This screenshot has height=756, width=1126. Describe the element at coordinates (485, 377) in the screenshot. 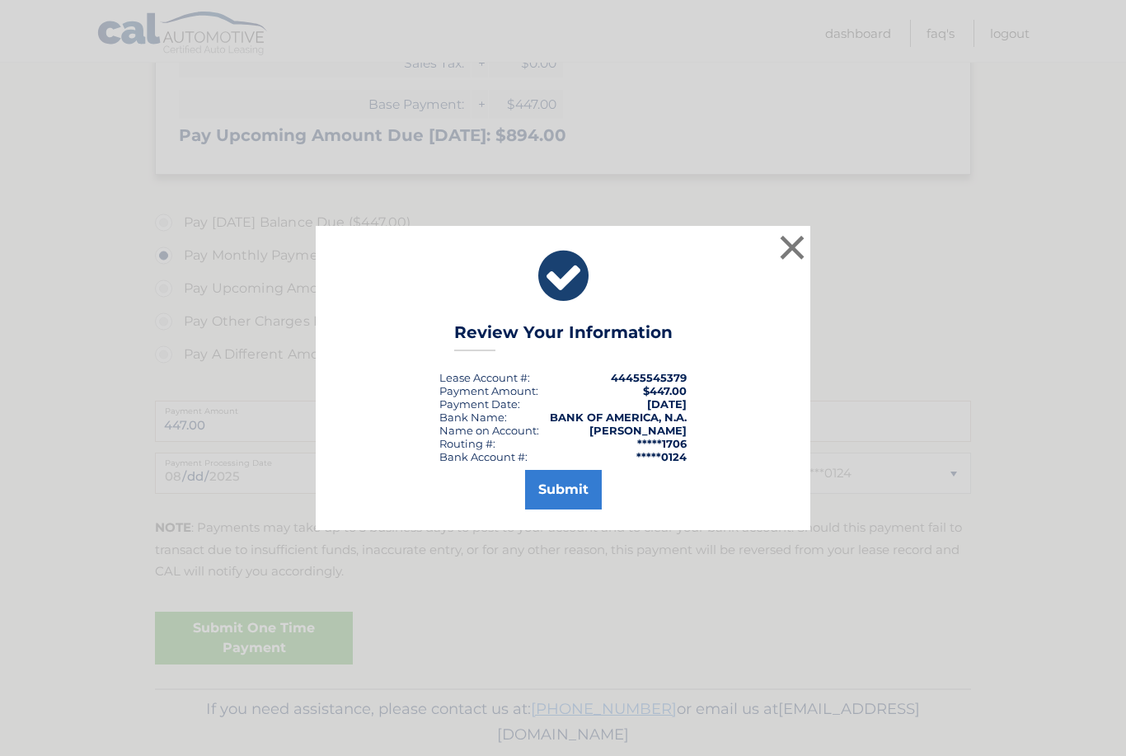

I see `div: Lease Account #:` at that location.